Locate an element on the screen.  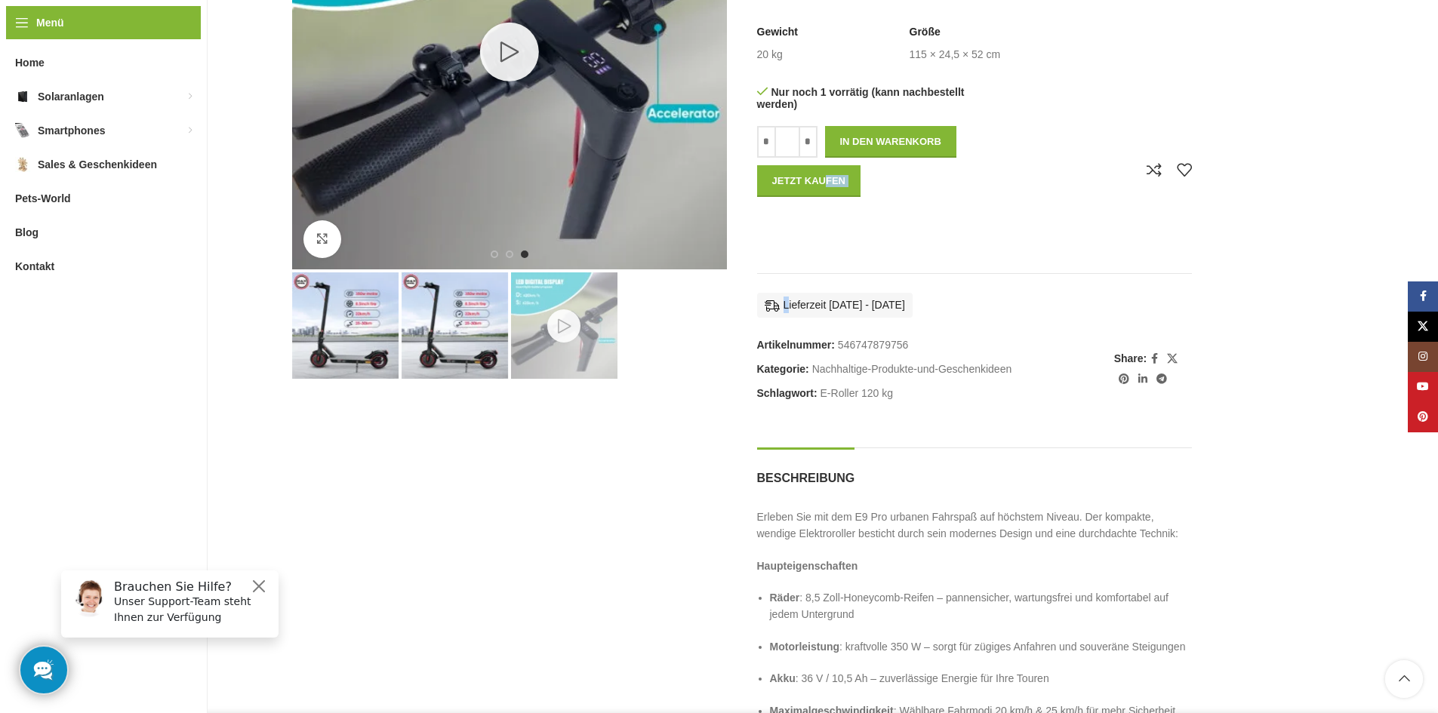
a: E-Roller 120 kg is located at coordinates (857, 393).